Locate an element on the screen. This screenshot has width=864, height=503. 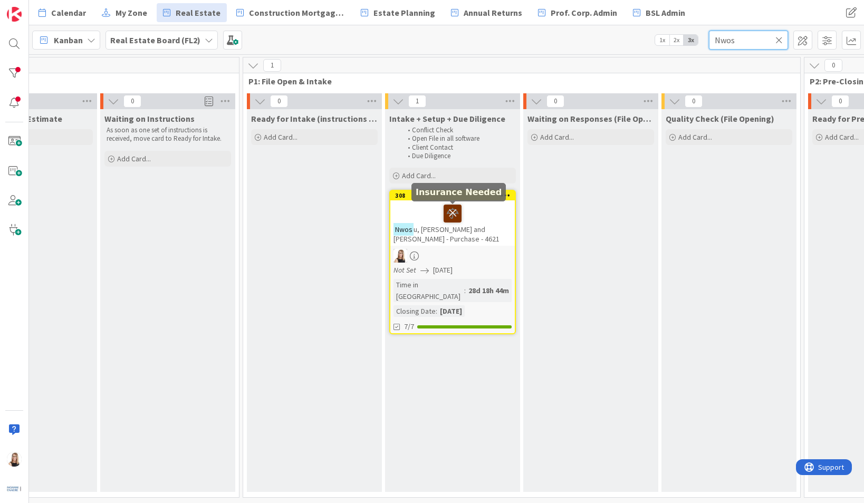
a: My Zone is located at coordinates (125, 13).